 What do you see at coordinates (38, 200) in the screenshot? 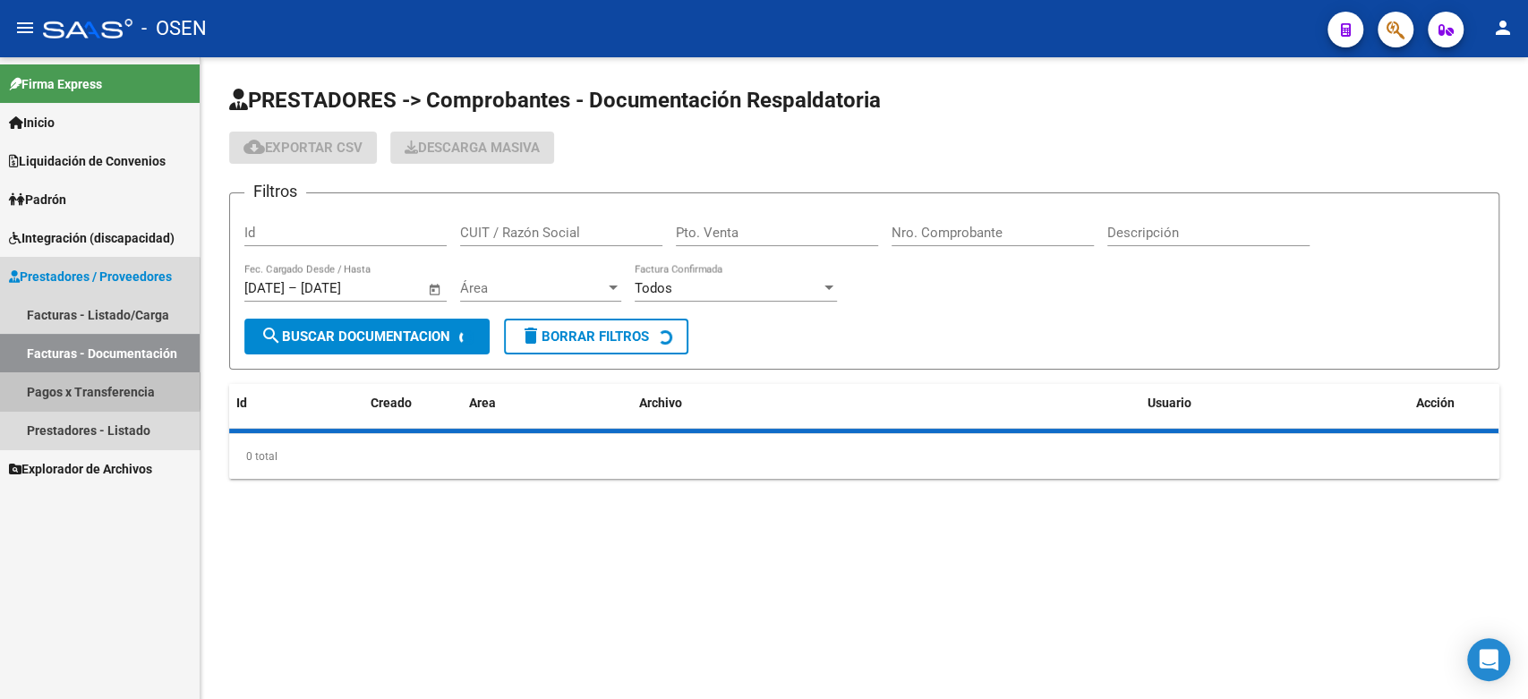
I see `span: Padrón` at bounding box center [38, 200].